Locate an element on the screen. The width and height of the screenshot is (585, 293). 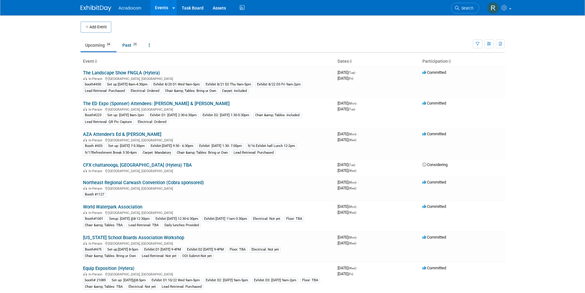
th: Event is located at coordinates (208, 61).